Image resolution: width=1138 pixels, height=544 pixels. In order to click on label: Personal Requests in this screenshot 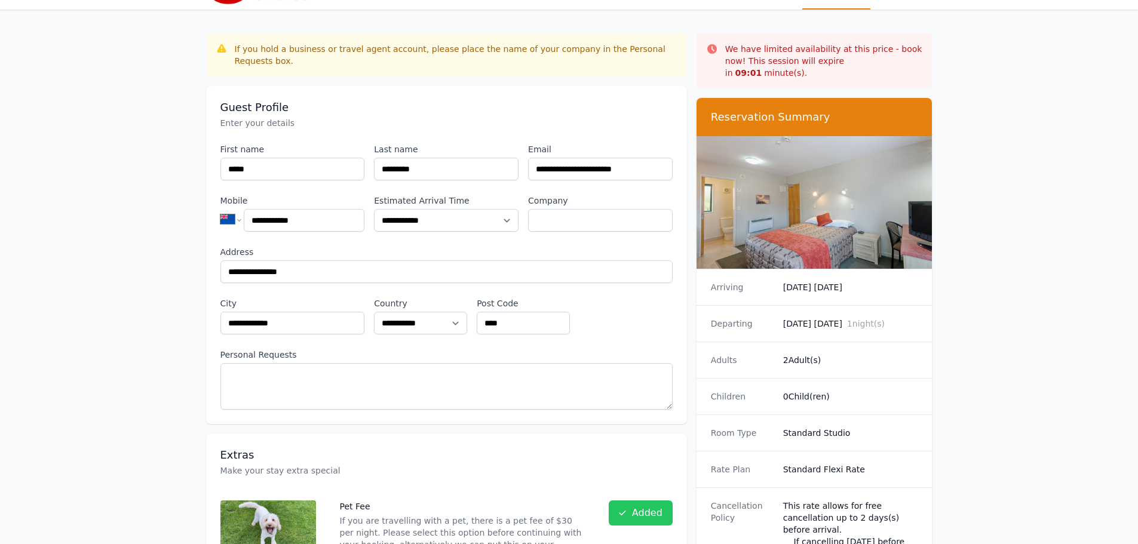, I will do `click(446, 355)`.